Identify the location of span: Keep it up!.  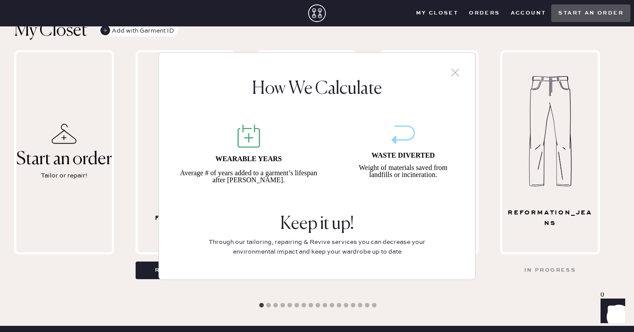
(317, 224).